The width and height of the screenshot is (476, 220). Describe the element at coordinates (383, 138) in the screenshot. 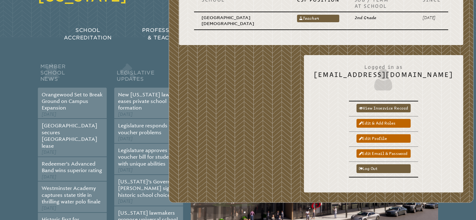

I see `a: Edit profile` at that location.